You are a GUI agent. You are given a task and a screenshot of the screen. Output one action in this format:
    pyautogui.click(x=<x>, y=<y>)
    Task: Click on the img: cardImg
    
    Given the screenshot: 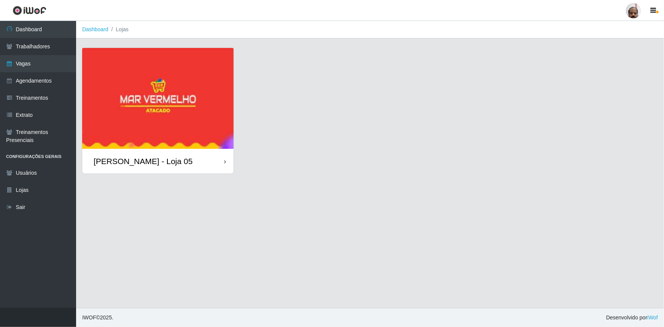 What is the action you would take?
    pyautogui.click(x=158, y=98)
    